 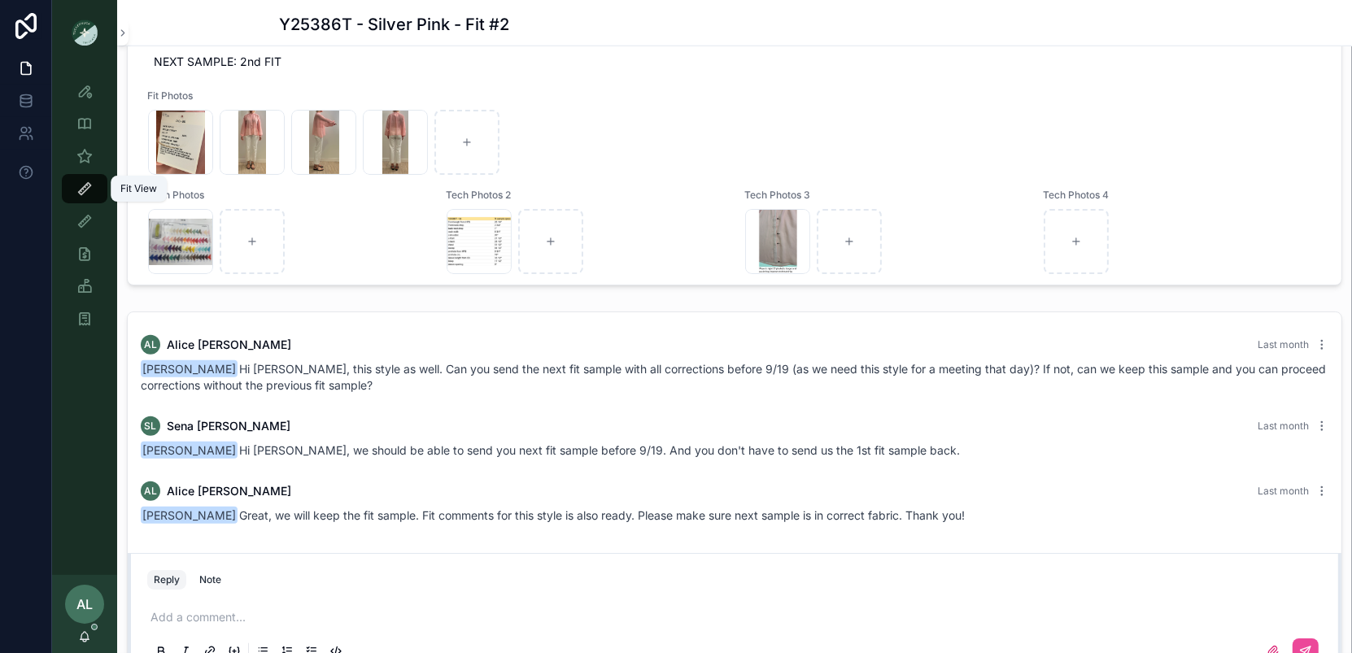 I want to click on span: SL, so click(x=151, y=426).